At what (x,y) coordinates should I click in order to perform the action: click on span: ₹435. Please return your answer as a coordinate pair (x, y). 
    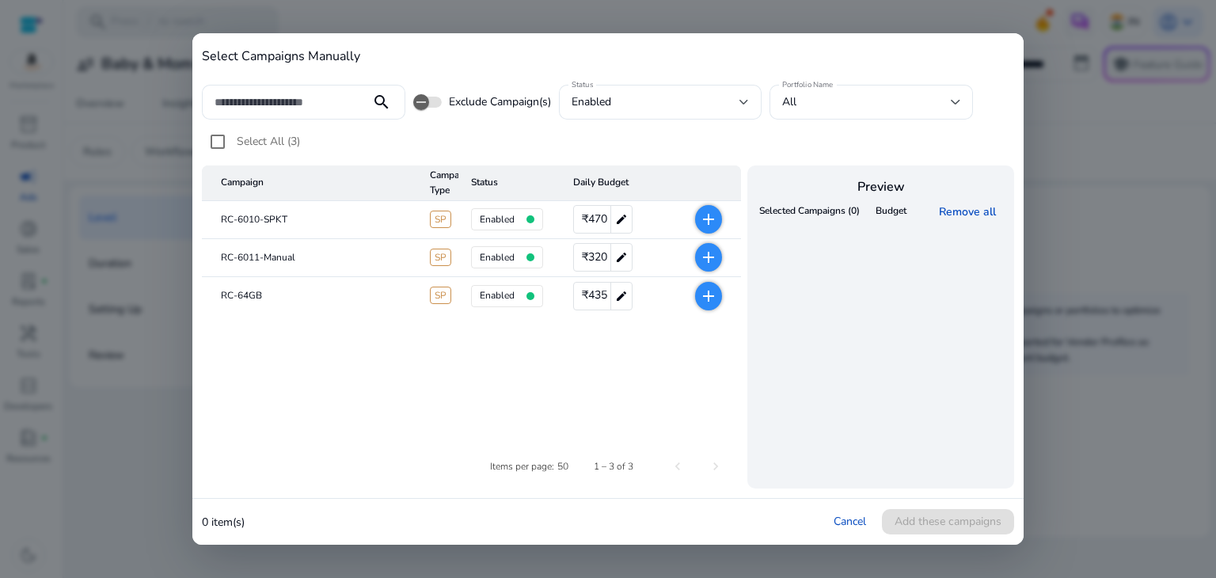
    Looking at the image, I should click on (594, 295).